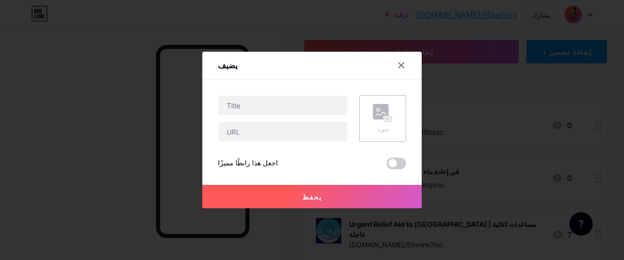 The image size is (624, 260). I want to click on div: يضيف, so click(228, 65).